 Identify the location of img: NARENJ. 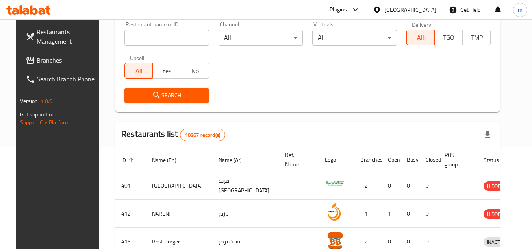
(335, 212).